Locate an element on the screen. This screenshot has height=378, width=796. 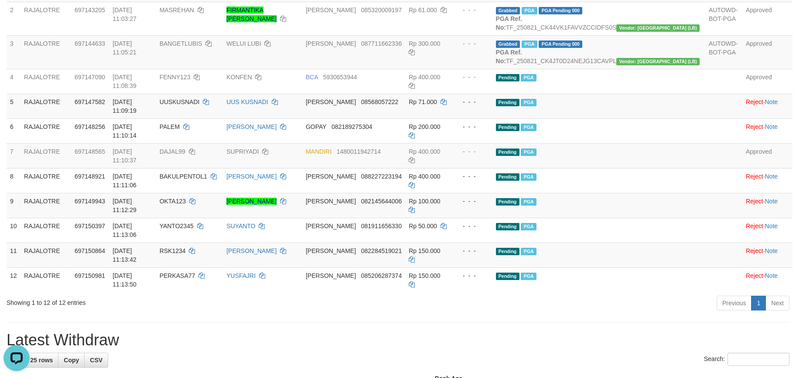
span: Rp 50.000 is located at coordinates (422, 226).